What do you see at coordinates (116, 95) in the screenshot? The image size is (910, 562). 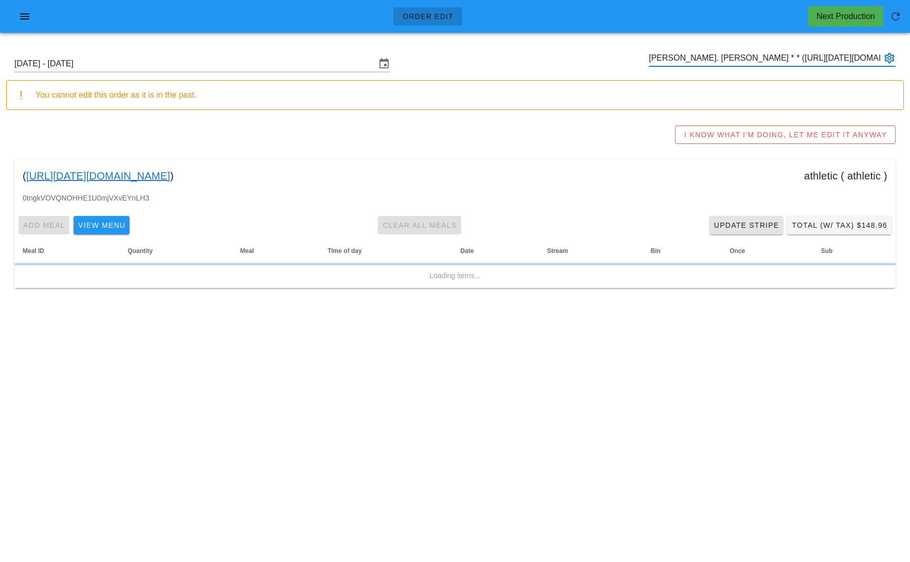 I see `span: You cannot edit this order as it is in the past.` at bounding box center [116, 95].